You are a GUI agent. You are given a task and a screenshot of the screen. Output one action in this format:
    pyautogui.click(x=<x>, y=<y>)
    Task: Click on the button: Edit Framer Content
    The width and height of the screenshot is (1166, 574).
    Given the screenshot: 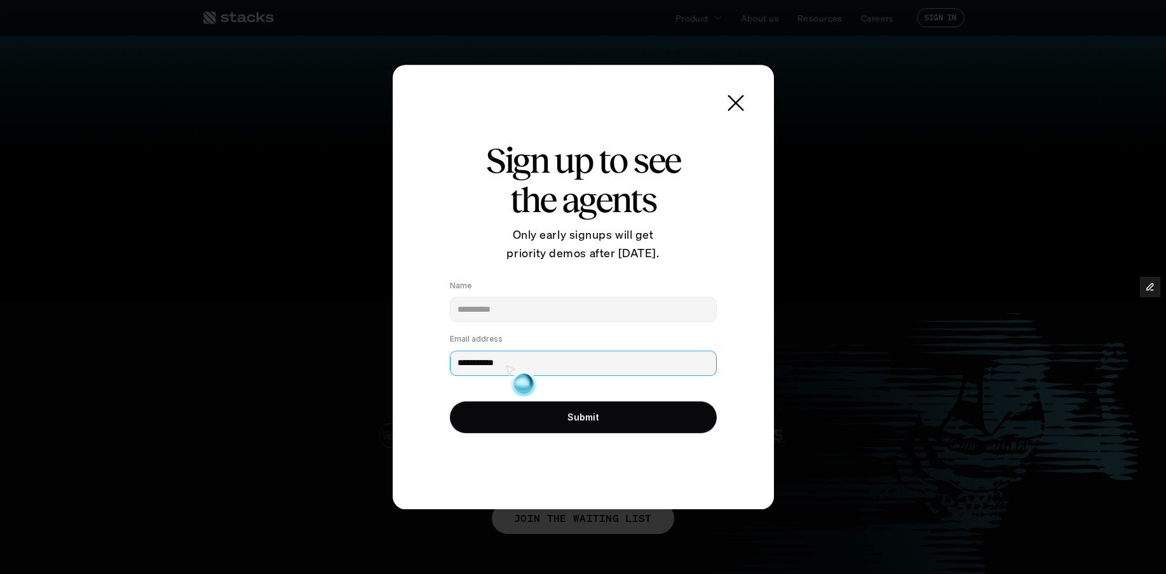 What is the action you would take?
    pyautogui.click(x=1150, y=287)
    